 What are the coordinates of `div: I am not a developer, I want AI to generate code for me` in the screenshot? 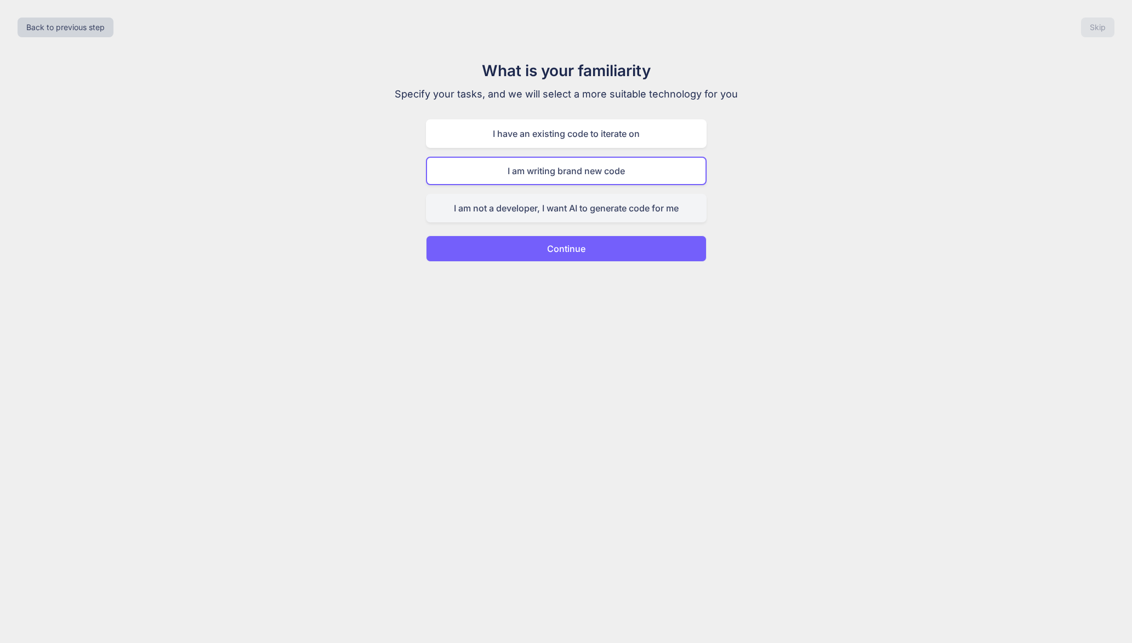 It's located at (566, 208).